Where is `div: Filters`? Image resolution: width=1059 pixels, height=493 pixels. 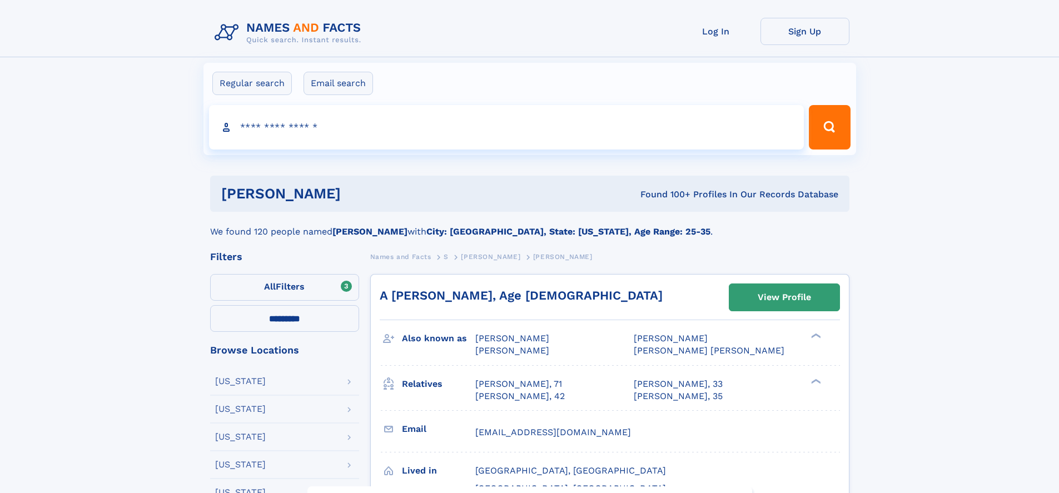
div: Filters is located at coordinates (285, 257).